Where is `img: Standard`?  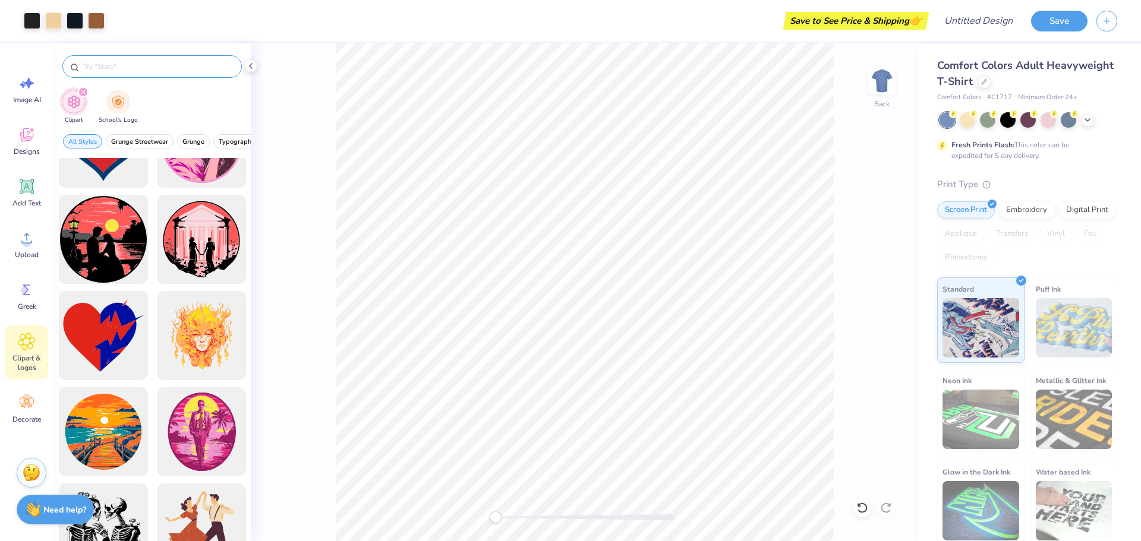 img: Standard is located at coordinates (980, 328).